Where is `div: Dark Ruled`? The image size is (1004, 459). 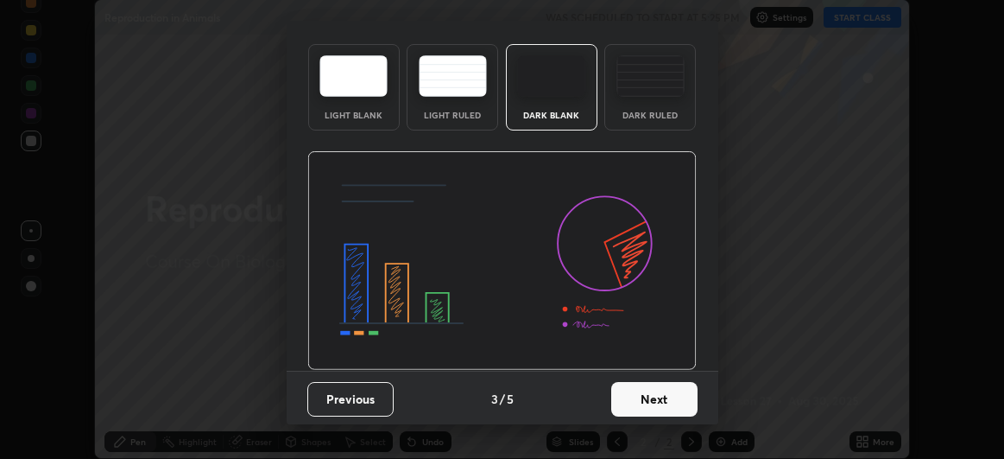 div: Dark Ruled is located at coordinates (650, 115).